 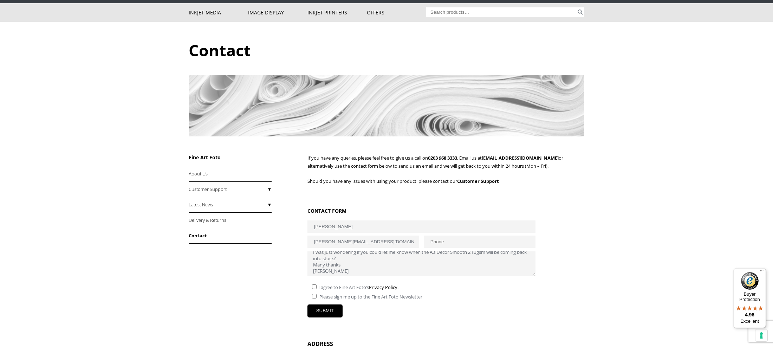 I want to click on button: Your consent preferences for tracking technologies, so click(x=761, y=335).